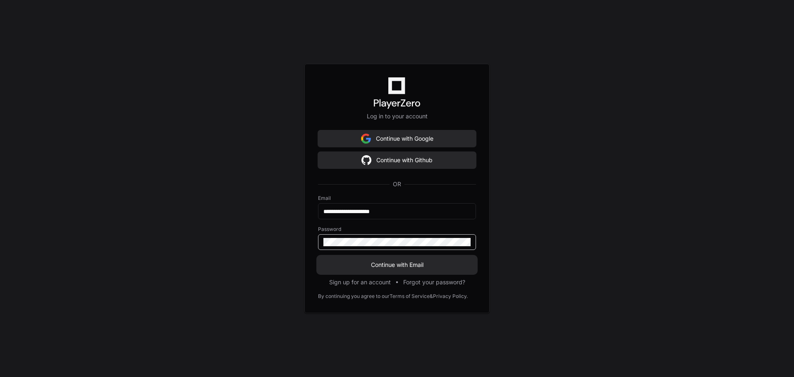 The image size is (794, 377). I want to click on div: By continuing you agree to our, so click(353, 296).